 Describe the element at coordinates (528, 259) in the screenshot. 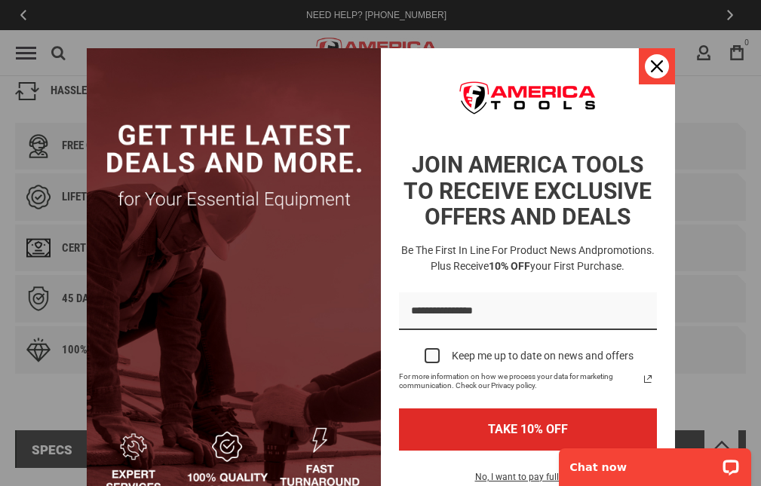

I see `h3: Be the first in line for product news and` at that location.